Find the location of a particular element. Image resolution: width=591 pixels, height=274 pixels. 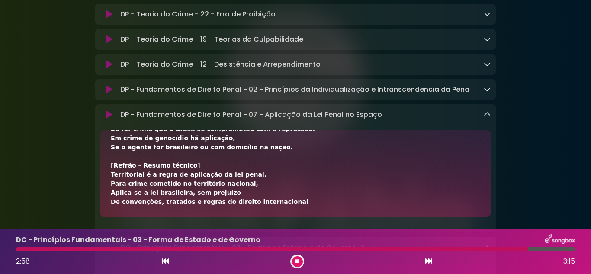

span: 3:15 is located at coordinates (569, 261).